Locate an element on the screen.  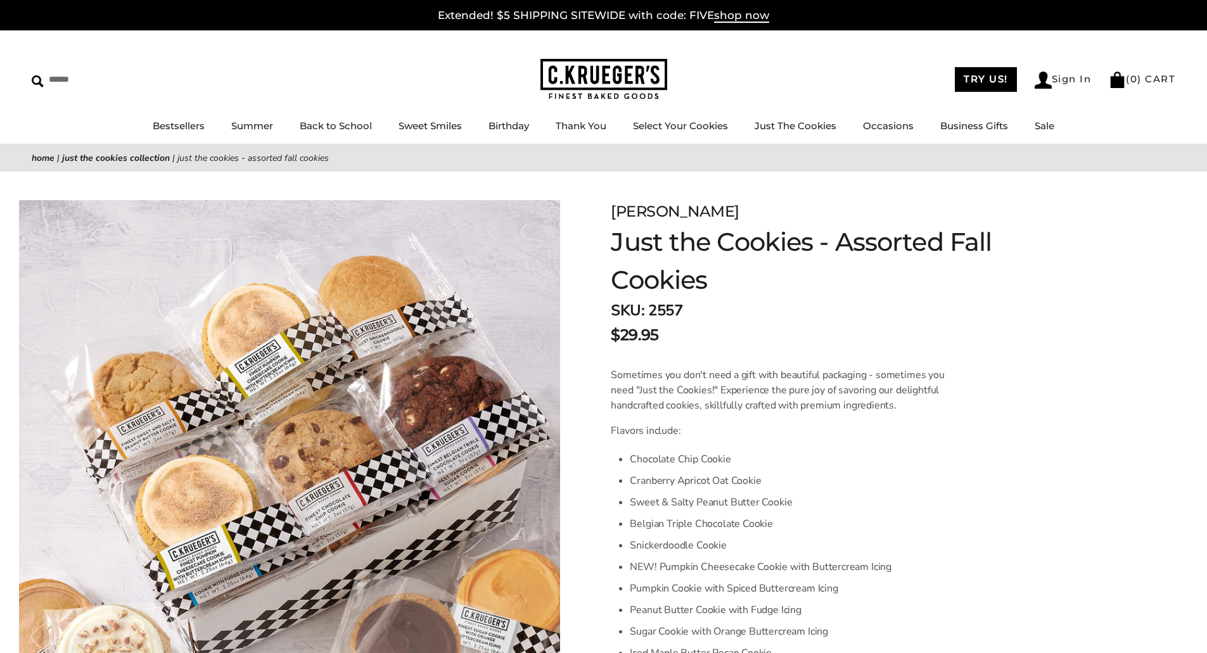
li: Belgian Triple Chocolate Cookie is located at coordinates (793, 524).